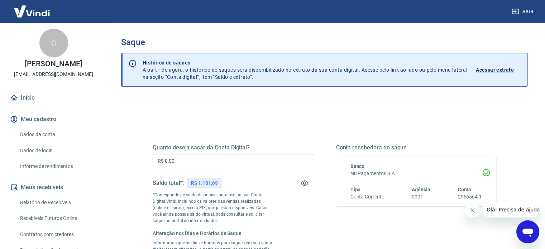 This screenshot has width=545, height=249. What do you see at coordinates (499, 70) in the screenshot?
I see `a: Acessar extrato` at bounding box center [499, 70].